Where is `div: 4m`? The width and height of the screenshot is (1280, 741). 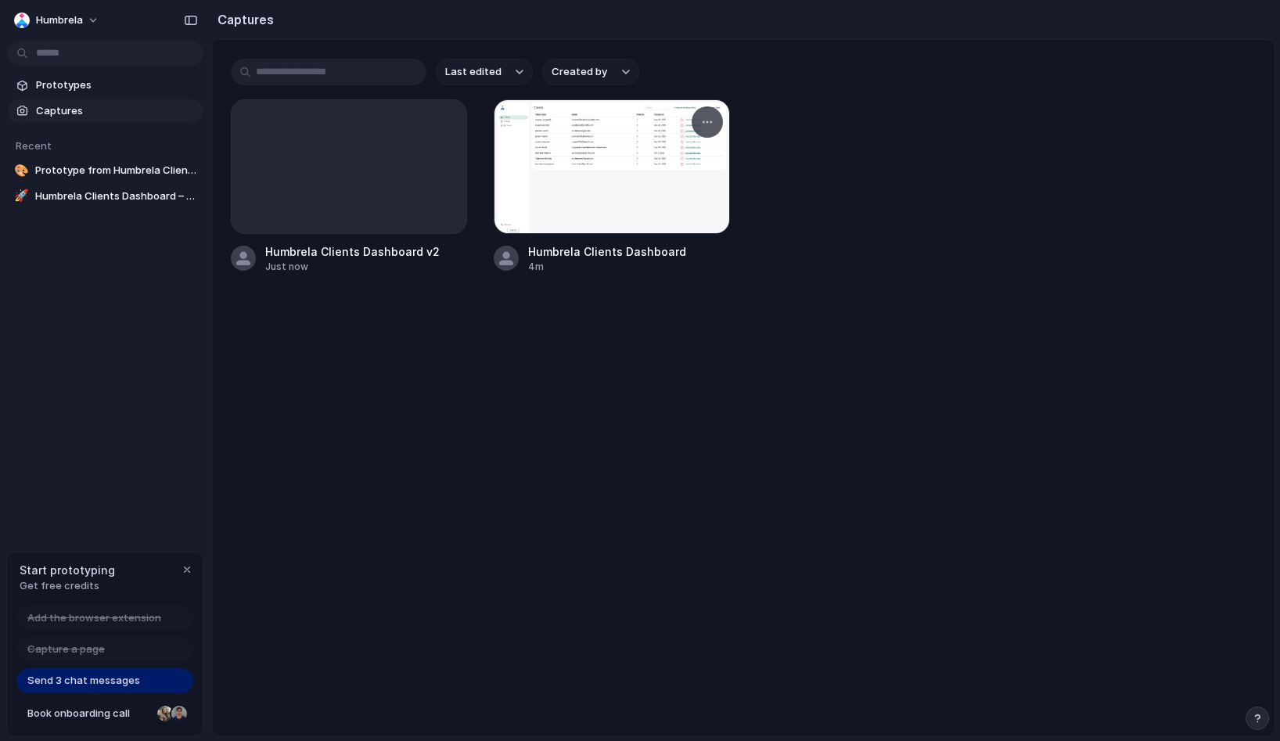
div: 4m is located at coordinates (607, 267).